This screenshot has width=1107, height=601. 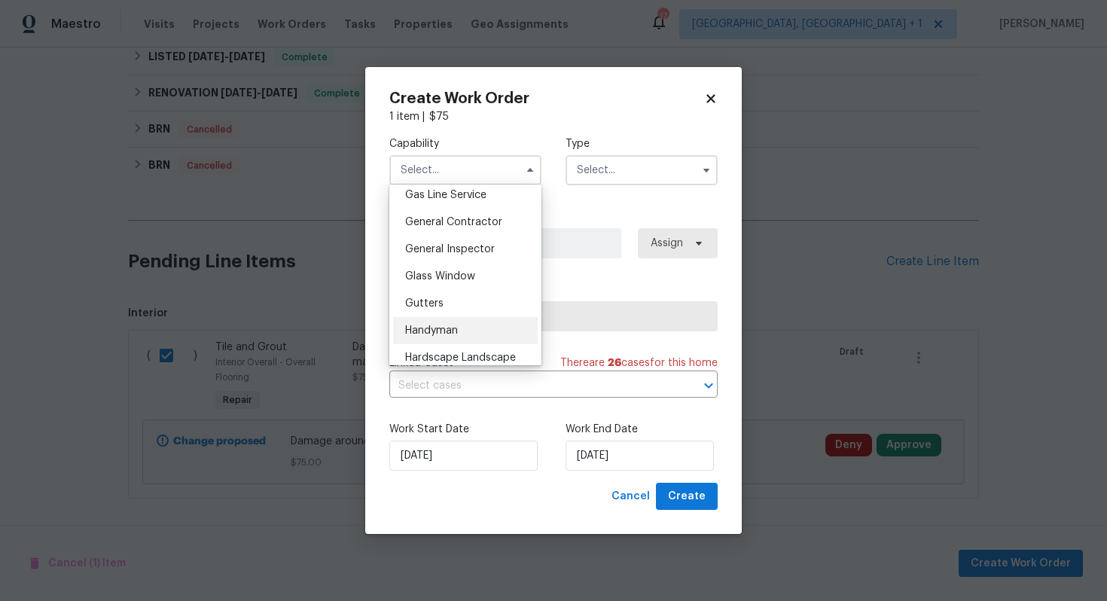 I want to click on span: Create, so click(x=687, y=496).